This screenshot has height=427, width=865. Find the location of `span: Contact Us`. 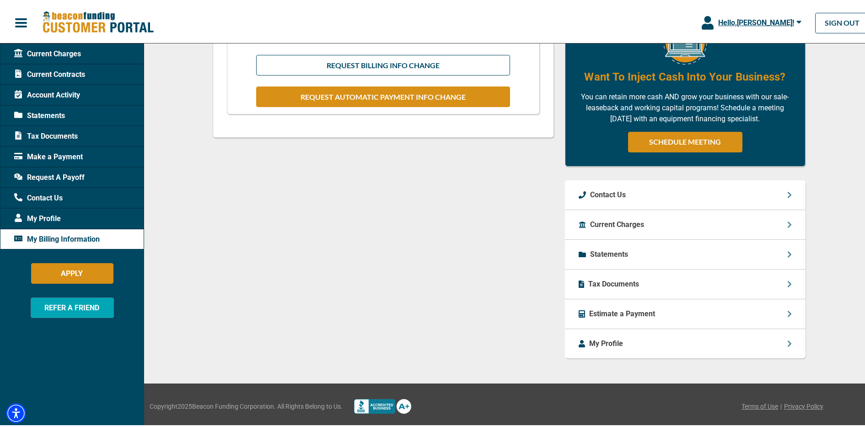

span: Contact Us is located at coordinates (38, 196).